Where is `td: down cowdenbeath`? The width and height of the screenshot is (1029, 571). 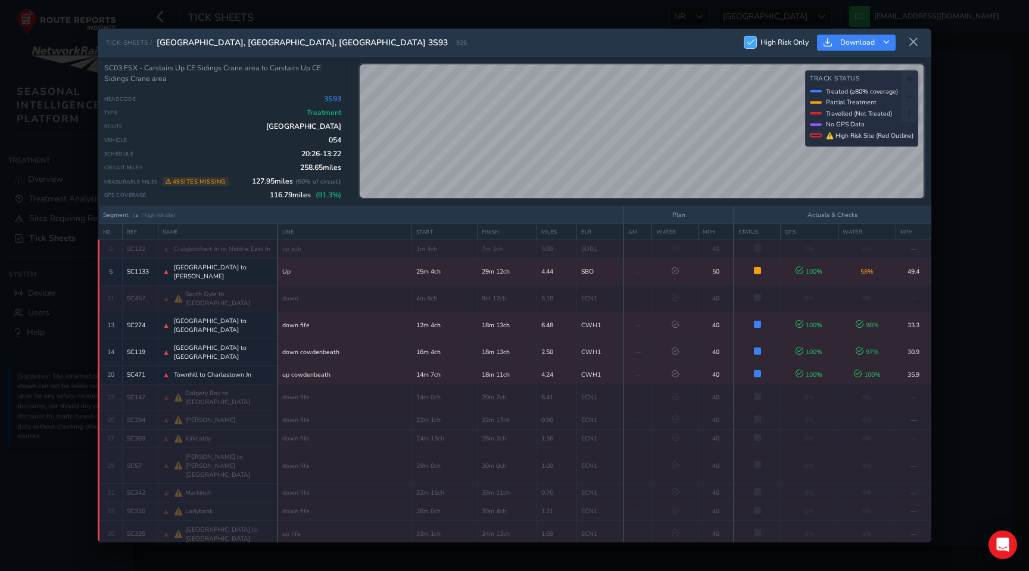
td: down cowdenbeath is located at coordinates (345, 351).